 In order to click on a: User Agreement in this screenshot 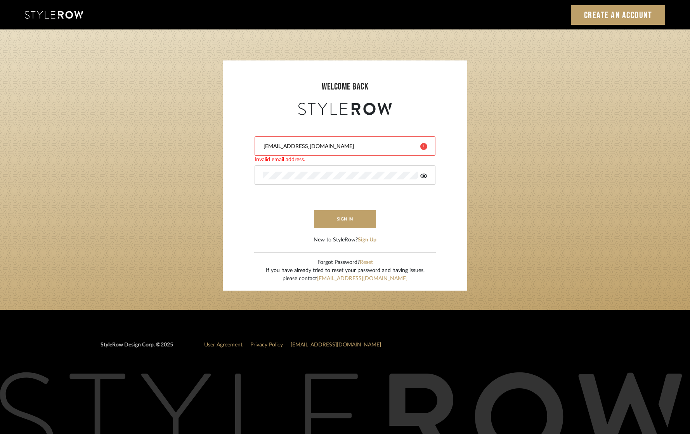, I will do `click(223, 345)`.